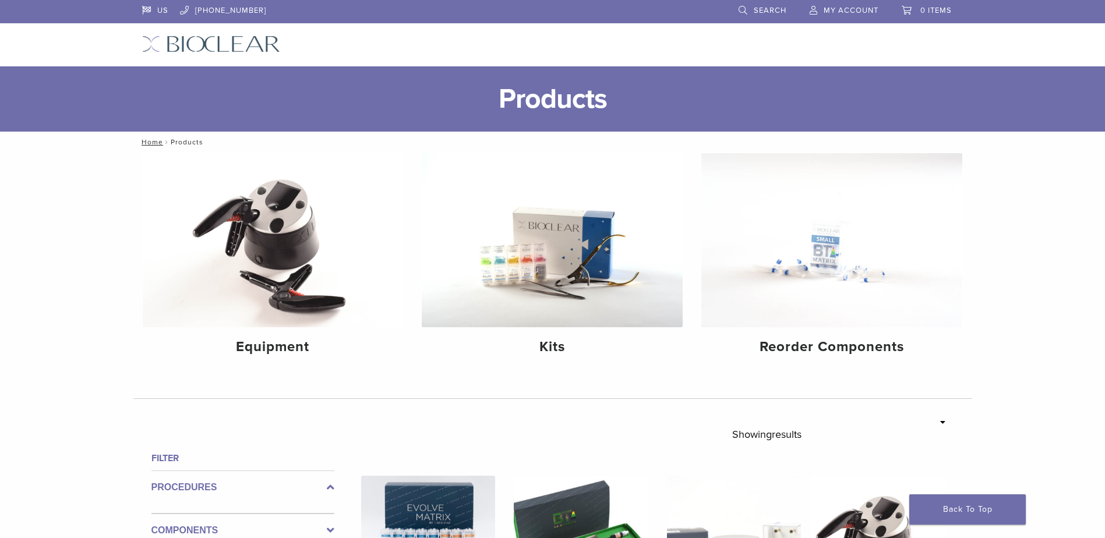 The width and height of the screenshot is (1105, 538). What do you see at coordinates (552, 259) in the screenshot?
I see `a: Kits` at bounding box center [552, 259].